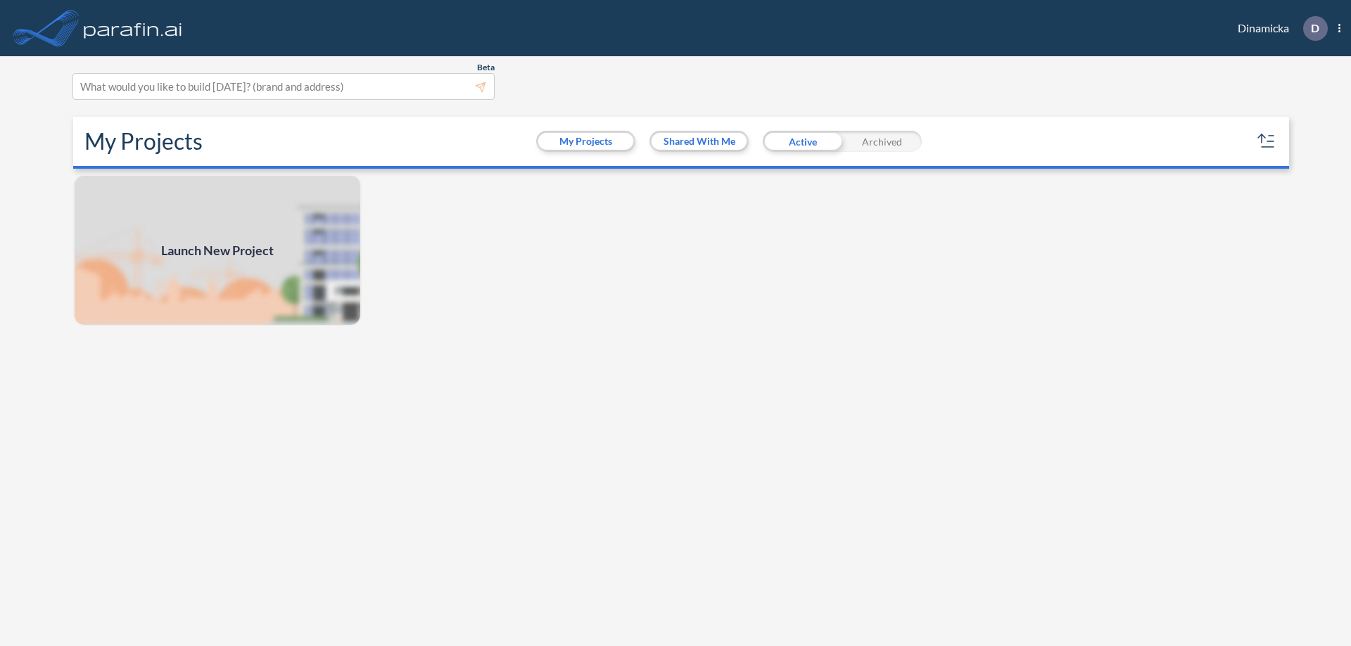 This screenshot has height=646, width=1351. Describe the element at coordinates (1278, 28) in the screenshot. I see `div: Dinamicka` at that location.